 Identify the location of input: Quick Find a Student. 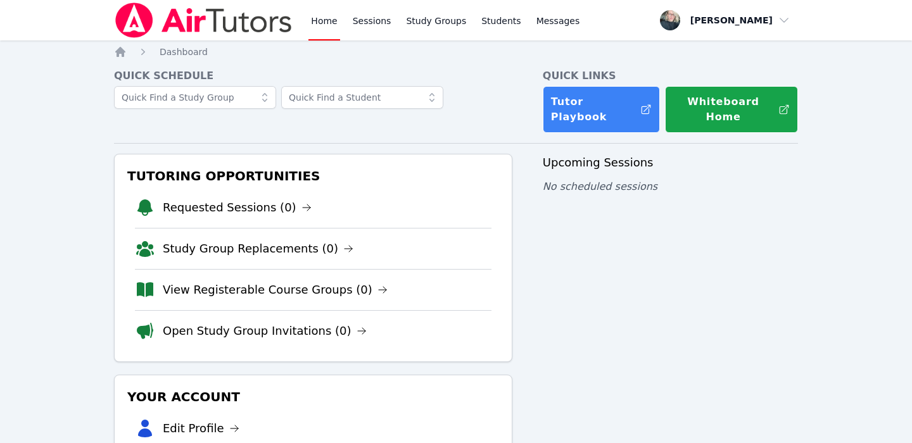
(362, 98).